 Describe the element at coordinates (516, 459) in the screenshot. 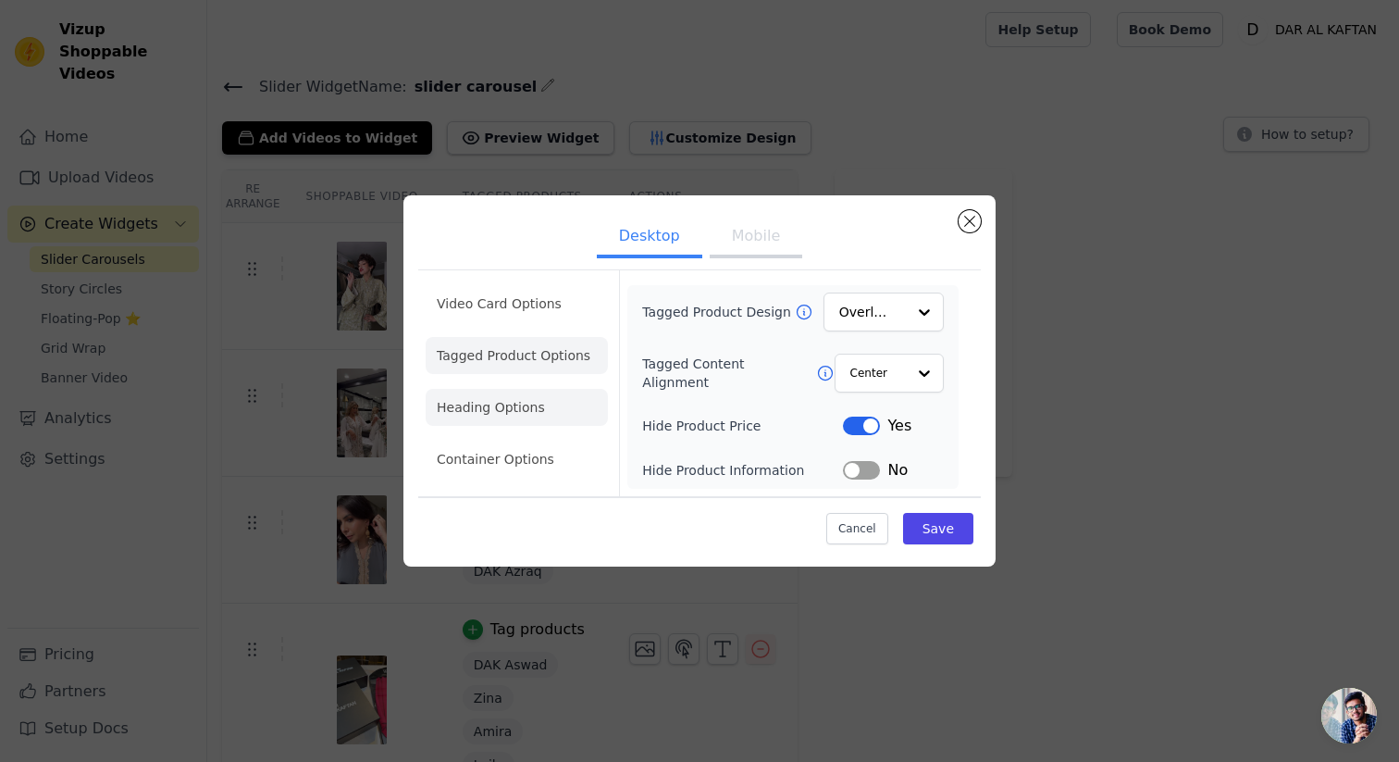

I see `li: Container Options` at that location.